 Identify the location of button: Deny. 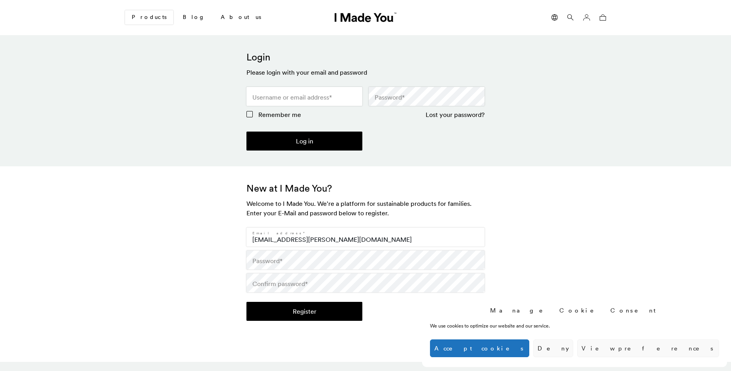
(553, 348).